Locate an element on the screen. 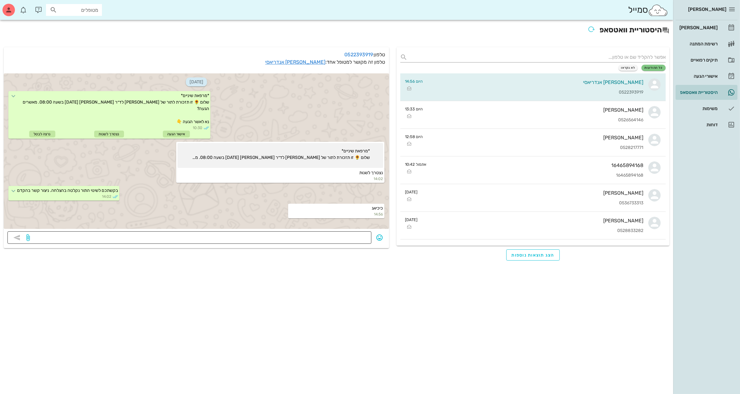  span: נצטרך לשנות is located at coordinates (371, 172).